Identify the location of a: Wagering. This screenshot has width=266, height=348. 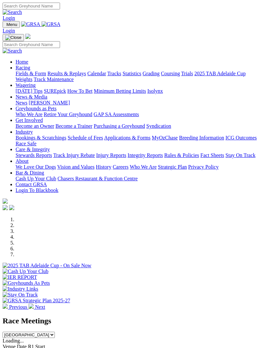
(26, 85).